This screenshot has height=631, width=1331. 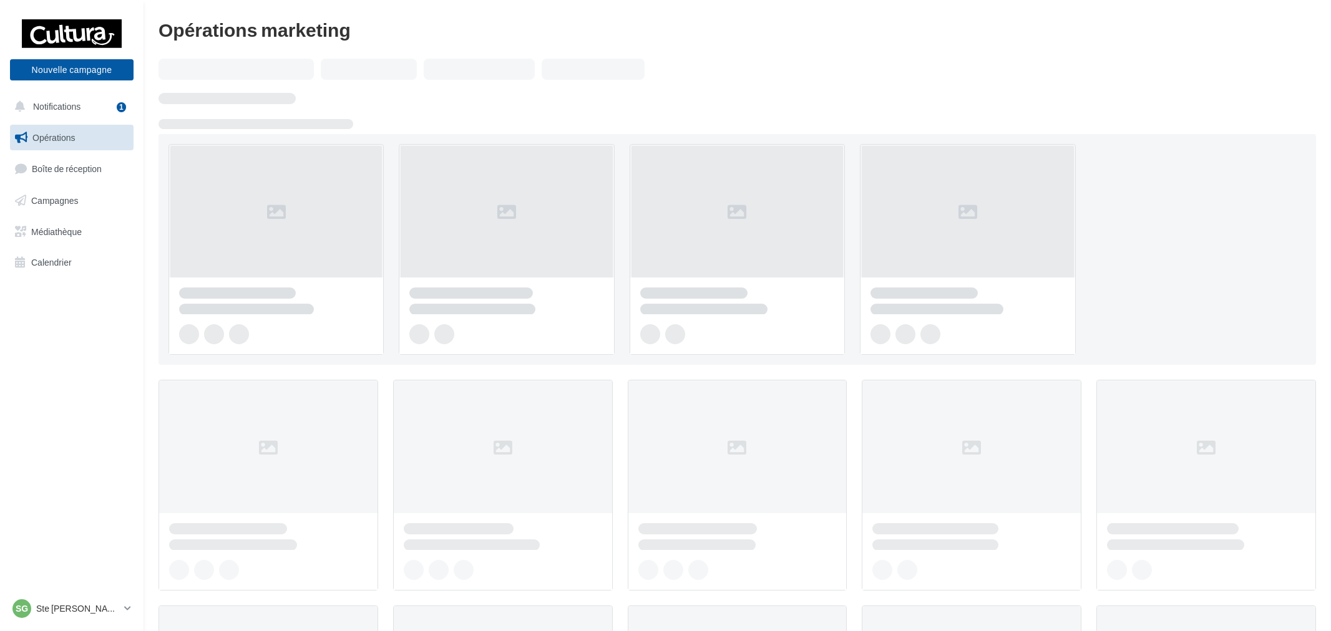 I want to click on span: Médiathèque, so click(x=56, y=231).